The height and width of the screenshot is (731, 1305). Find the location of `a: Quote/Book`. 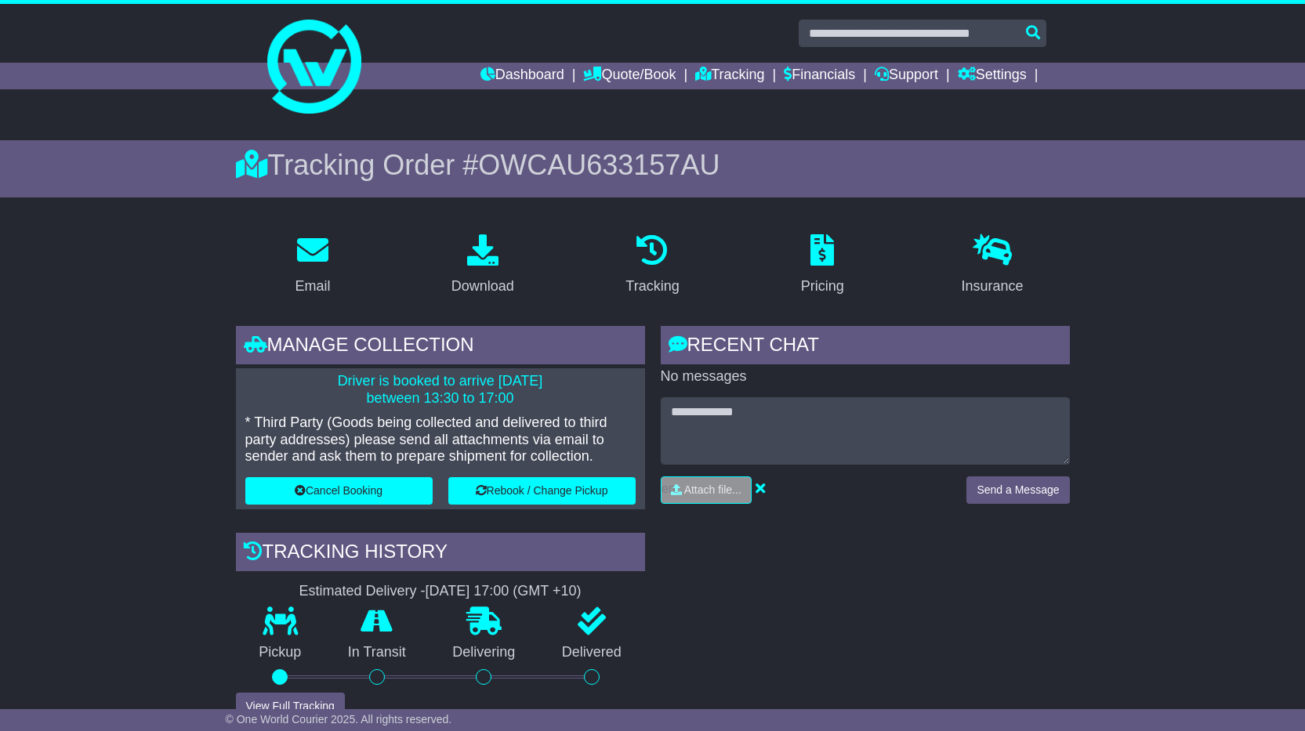

a: Quote/Book is located at coordinates (629, 76).